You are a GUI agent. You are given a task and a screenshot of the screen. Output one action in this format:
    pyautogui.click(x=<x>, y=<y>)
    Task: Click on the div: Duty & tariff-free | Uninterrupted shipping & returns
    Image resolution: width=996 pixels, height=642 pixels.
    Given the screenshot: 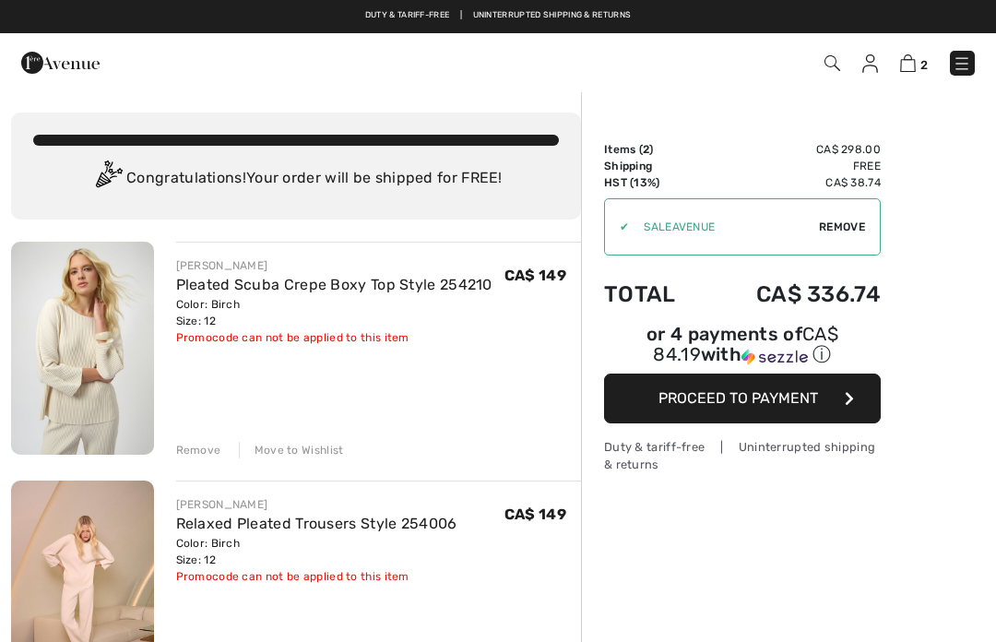 What is the action you would take?
    pyautogui.click(x=742, y=455)
    